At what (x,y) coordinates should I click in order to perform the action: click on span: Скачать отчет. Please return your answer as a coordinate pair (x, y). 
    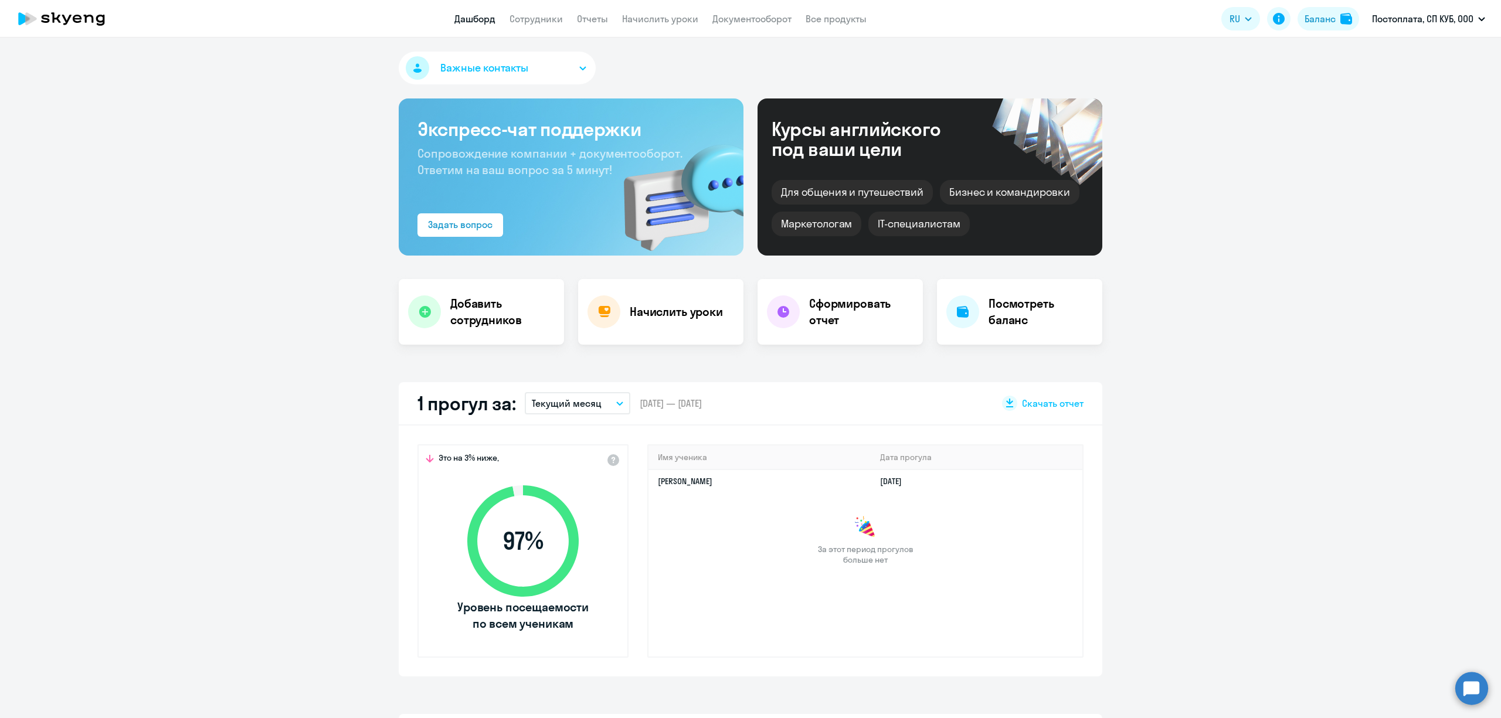
    Looking at the image, I should click on (1052, 403).